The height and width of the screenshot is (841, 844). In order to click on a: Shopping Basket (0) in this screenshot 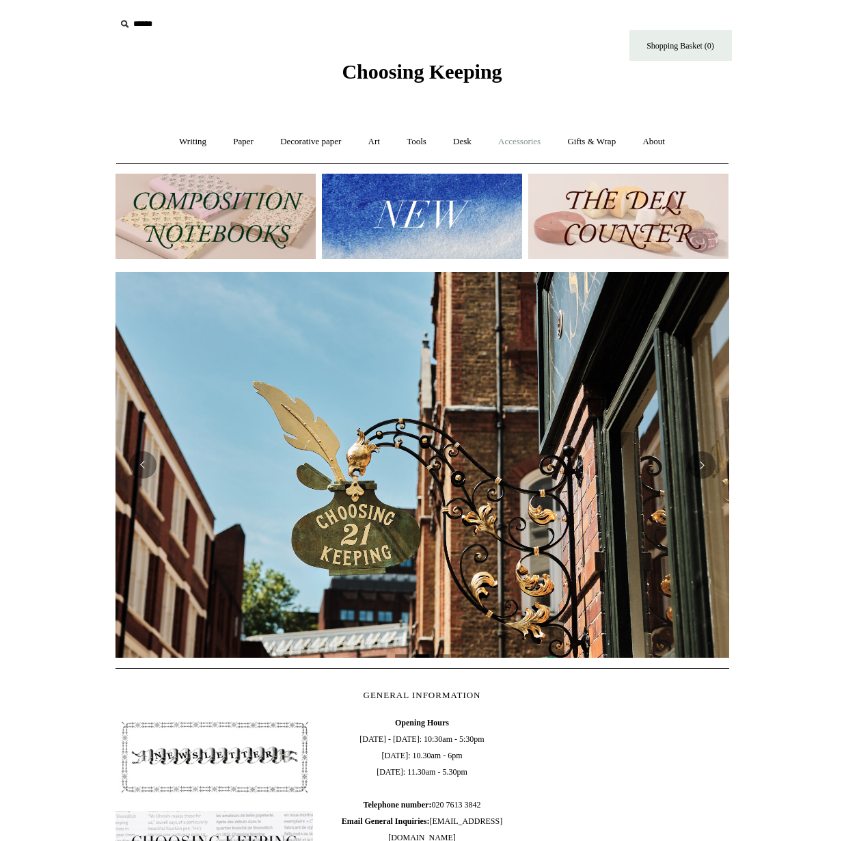, I will do `click(681, 45)`.